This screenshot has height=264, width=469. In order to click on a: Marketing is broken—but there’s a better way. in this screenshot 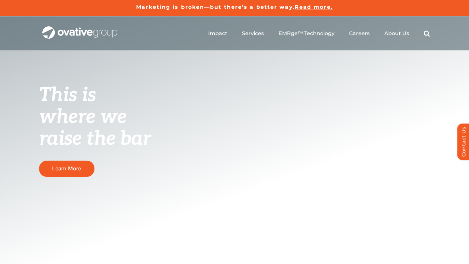, I will do `click(215, 7)`.